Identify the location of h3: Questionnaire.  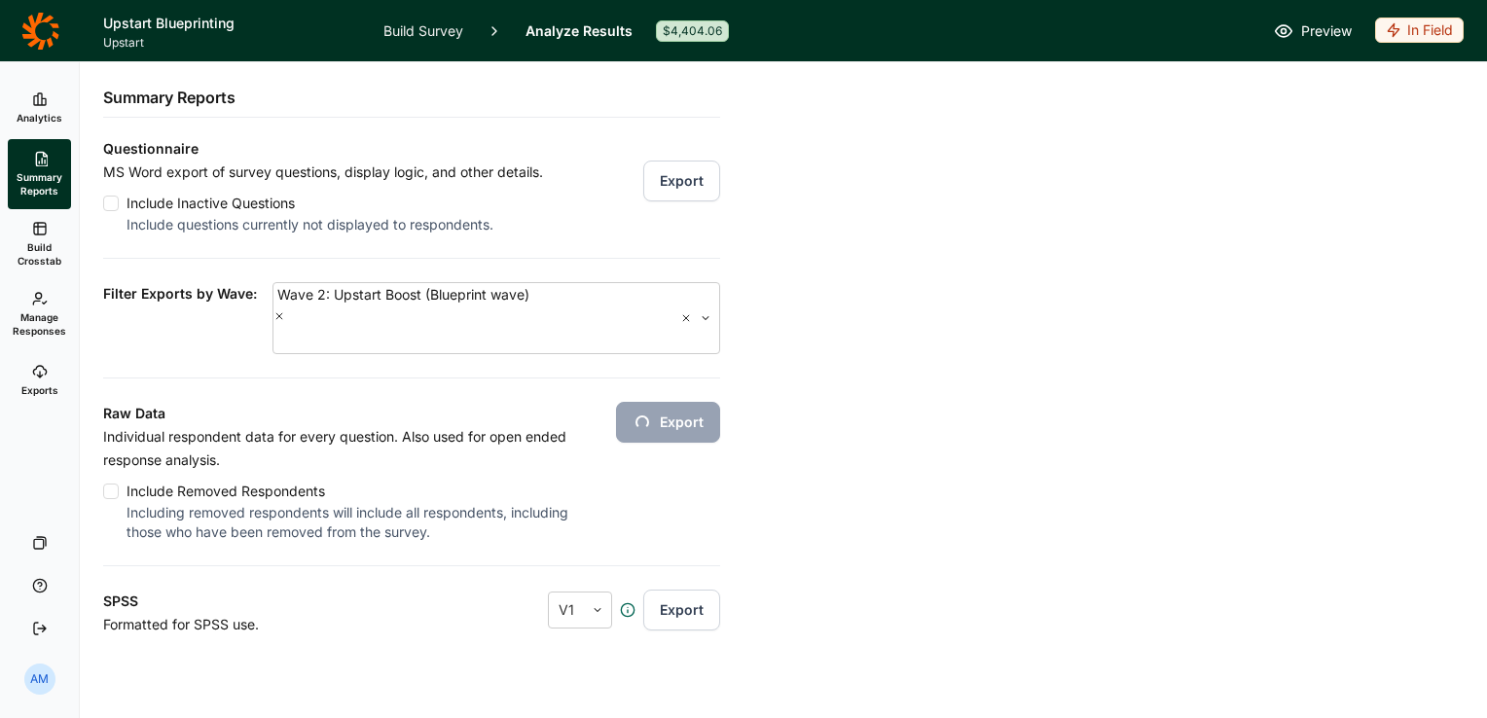
(412, 149).